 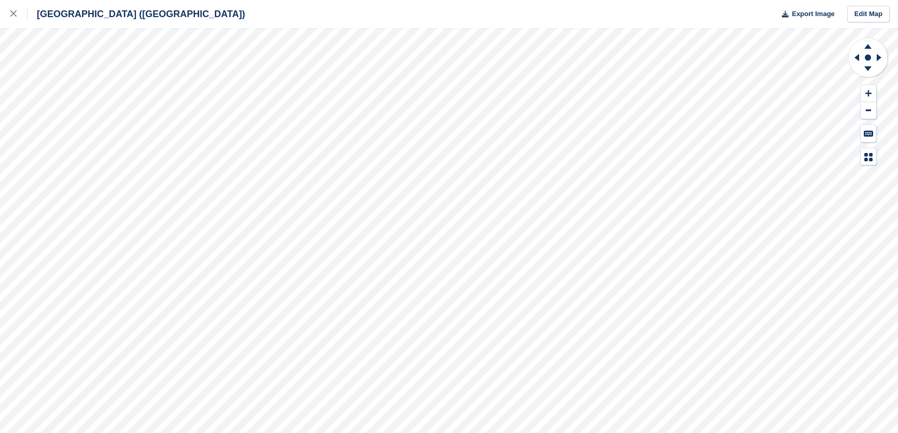 What do you see at coordinates (805, 14) in the screenshot?
I see `button: Export Image` at bounding box center [805, 14].